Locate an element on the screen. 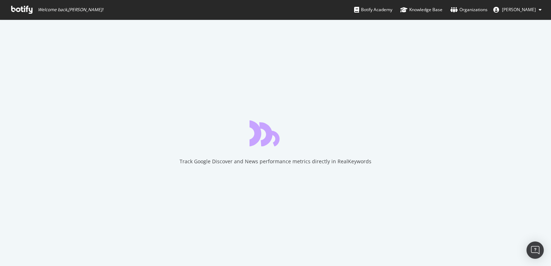 The height and width of the screenshot is (266, 551). span: Courtney Beyer is located at coordinates (519, 9).